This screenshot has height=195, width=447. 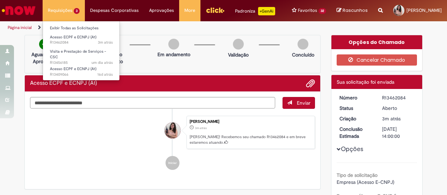 I want to click on a: Aberto R13462084 : Acesso ECPF e ECNPJ (A1), so click(x=81, y=40).